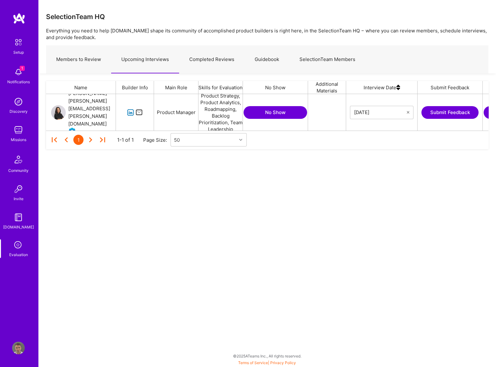 The image size is (496, 367). Describe the element at coordinates (18, 347) in the screenshot. I see `a: User Avatar` at that location.